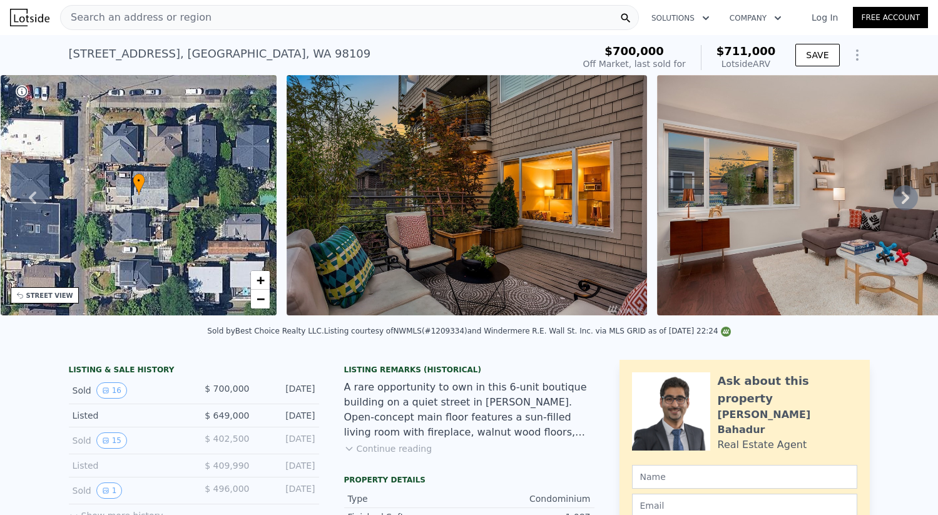 This screenshot has height=515, width=938. I want to click on img: Sale: 115476030 Parcel: 98161702, so click(467, 195).